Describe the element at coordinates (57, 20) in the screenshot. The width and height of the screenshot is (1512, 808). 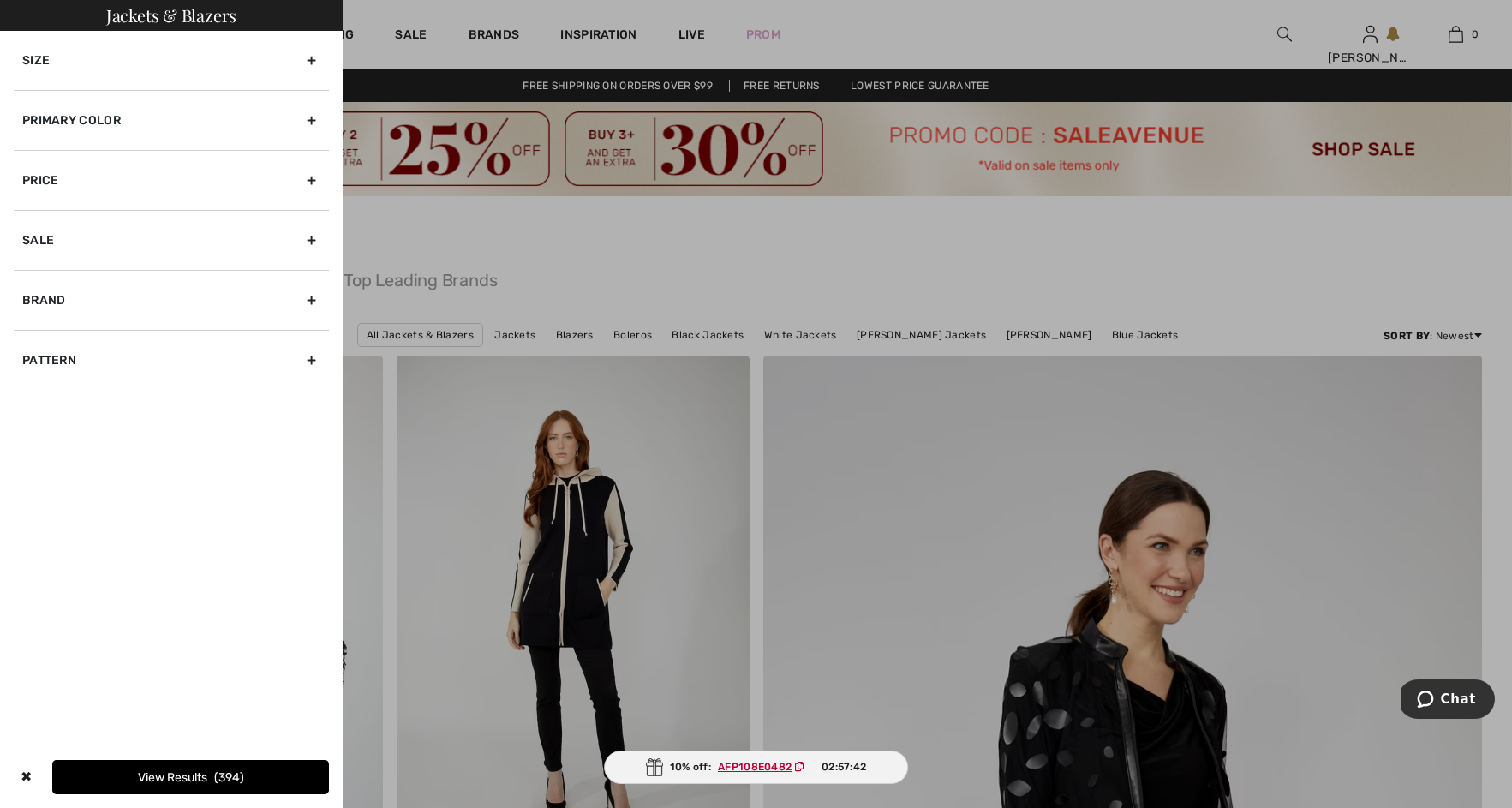
I see `span: Chat` at that location.